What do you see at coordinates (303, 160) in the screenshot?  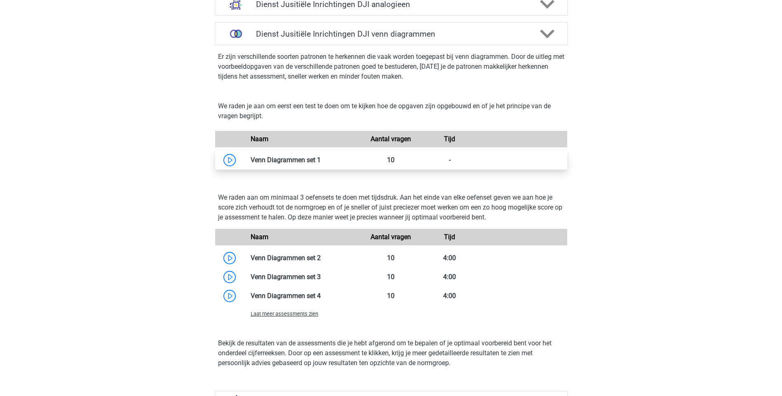 I see `div: Venn Diagrammen set 1` at bounding box center [303, 160].